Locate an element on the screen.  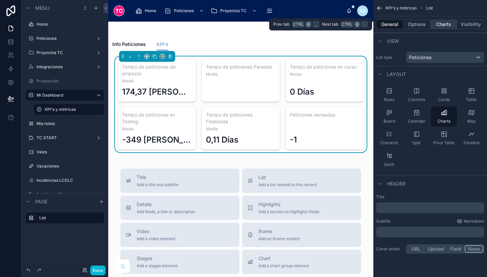
label: KPI's y métricas is located at coordinates (72, 109).